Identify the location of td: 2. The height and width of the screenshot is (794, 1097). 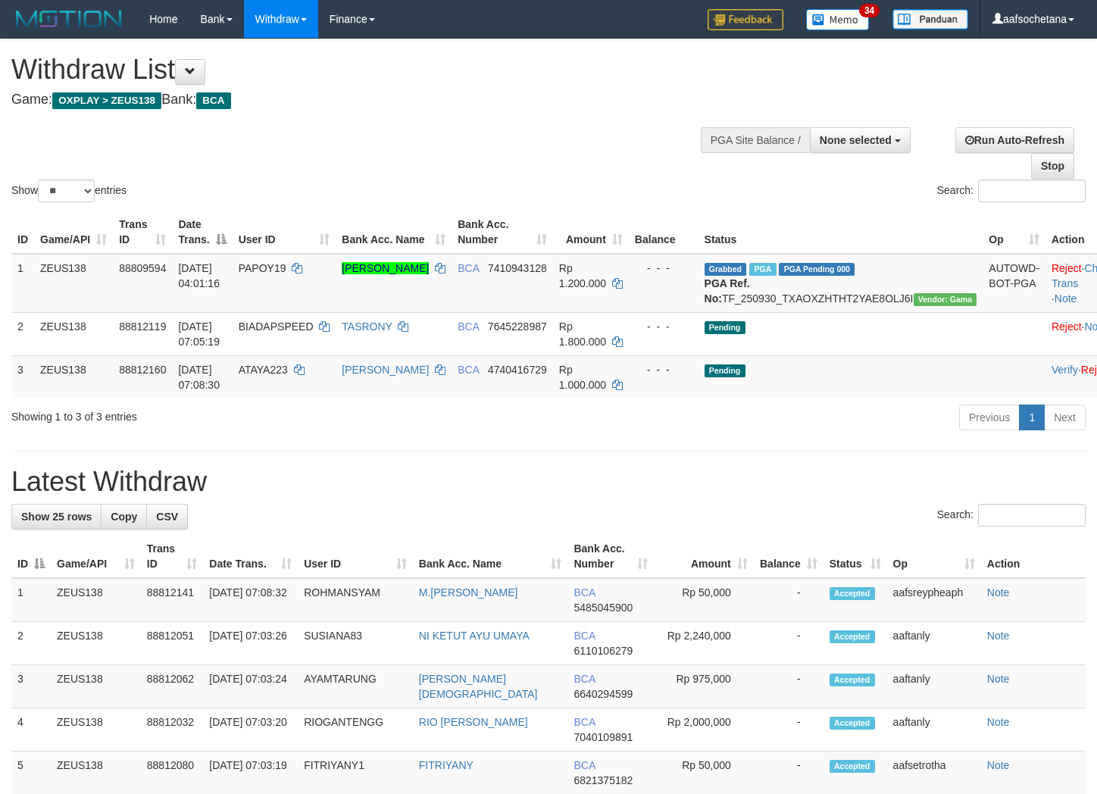
(23, 333).